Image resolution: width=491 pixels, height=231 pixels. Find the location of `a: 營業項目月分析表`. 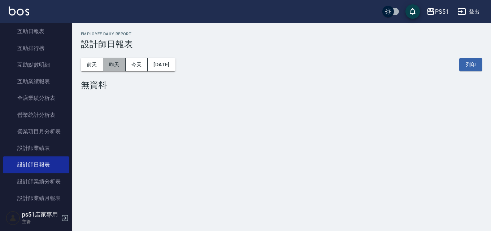

a: 營業項目月分析表 is located at coordinates (36, 132).